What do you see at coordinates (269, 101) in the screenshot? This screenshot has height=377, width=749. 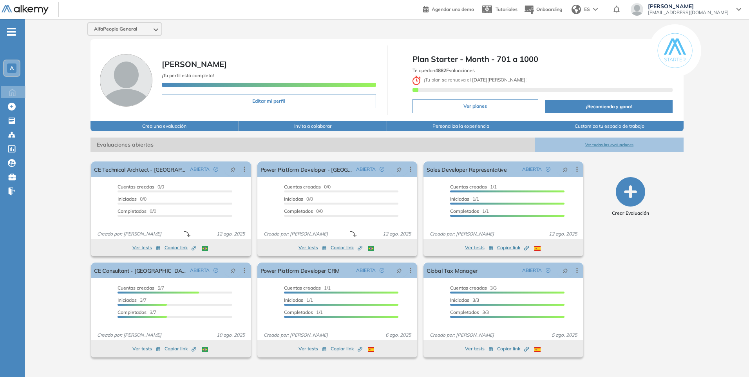 I see `button: Editar mi perfil` at bounding box center [269, 101].